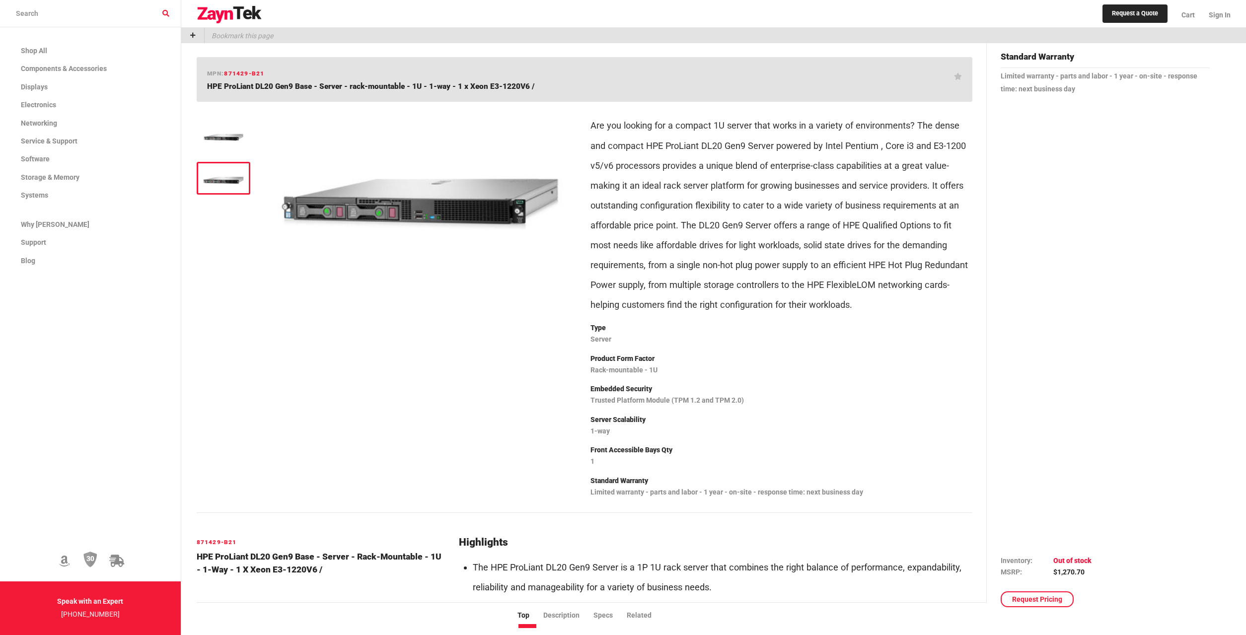 The image size is (1246, 635). What do you see at coordinates (781, 389) in the screenshot?
I see `p: Embedded Security` at bounding box center [781, 389].